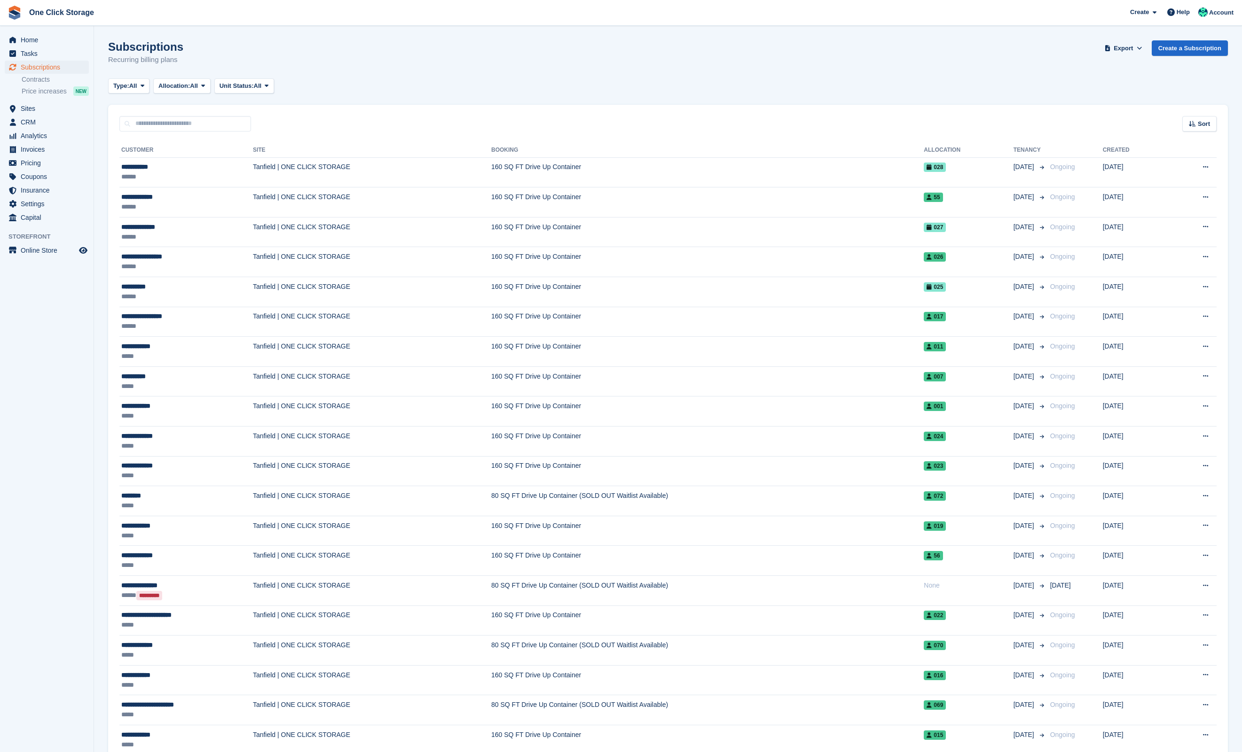 This screenshot has height=752, width=1242. What do you see at coordinates (146, 47) in the screenshot?
I see `h1: Subscriptions` at bounding box center [146, 47].